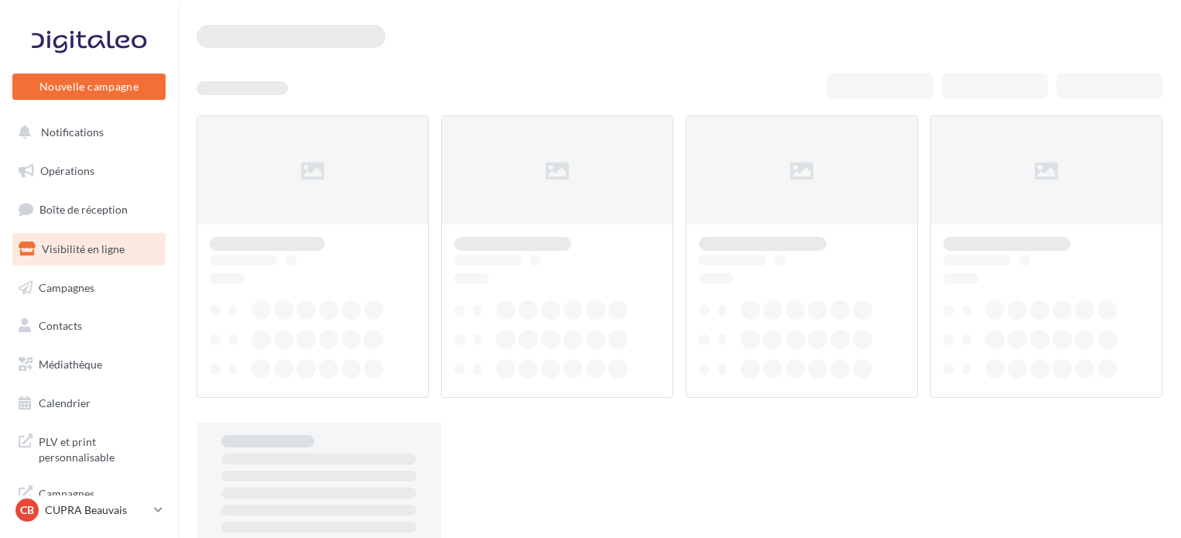  What do you see at coordinates (89, 499) in the screenshot?
I see `a: Campagnes DataOnDemand` at bounding box center [89, 499].